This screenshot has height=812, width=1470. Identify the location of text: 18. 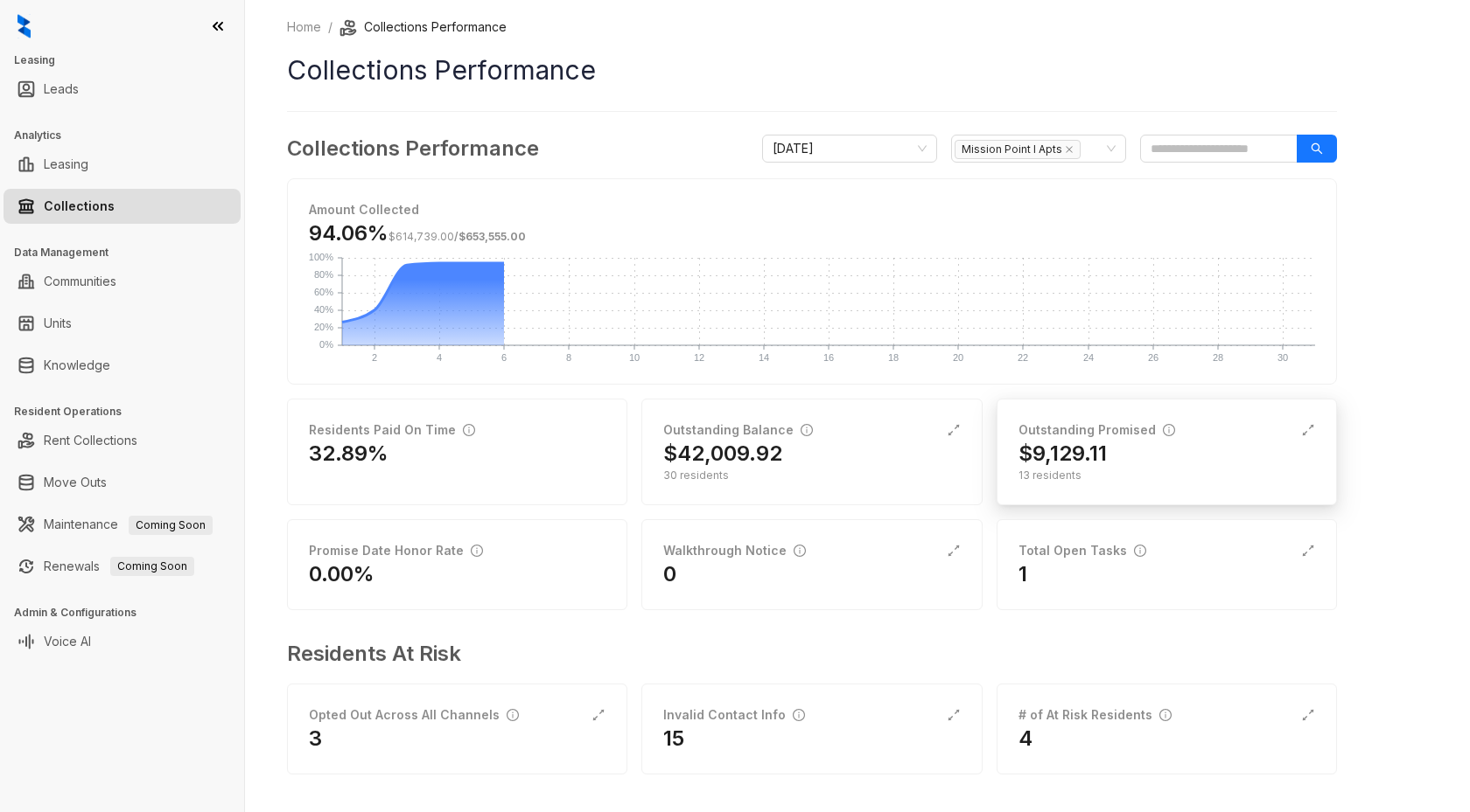
(893, 358).